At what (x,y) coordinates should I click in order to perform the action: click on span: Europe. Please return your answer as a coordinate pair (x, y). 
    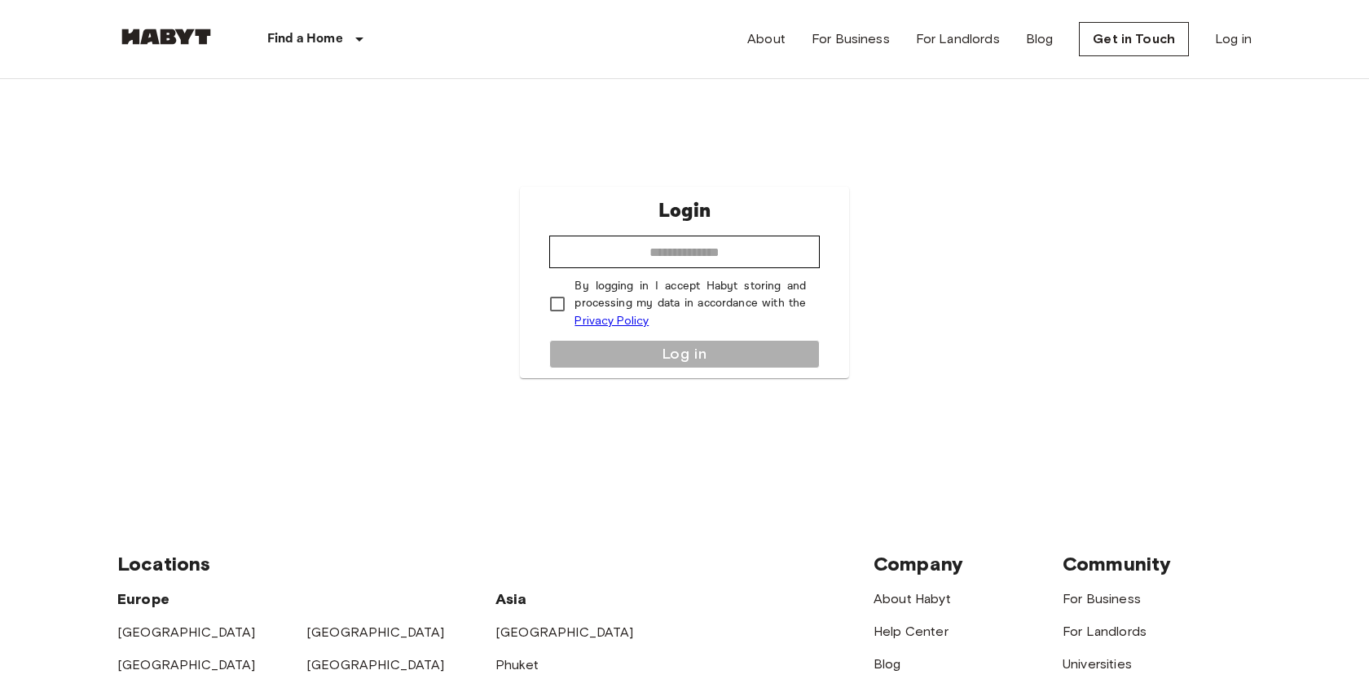
    Looking at the image, I should click on (143, 599).